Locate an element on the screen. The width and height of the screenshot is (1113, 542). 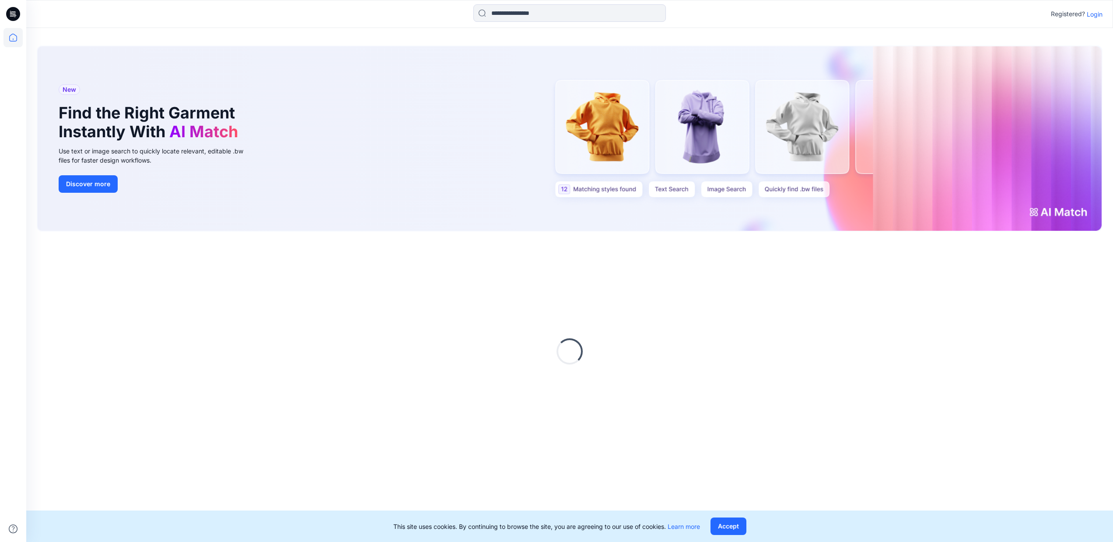
div: Use text or image search to quickly locate relevant, editable .bw files for faster design workflows. is located at coordinates (157, 156).